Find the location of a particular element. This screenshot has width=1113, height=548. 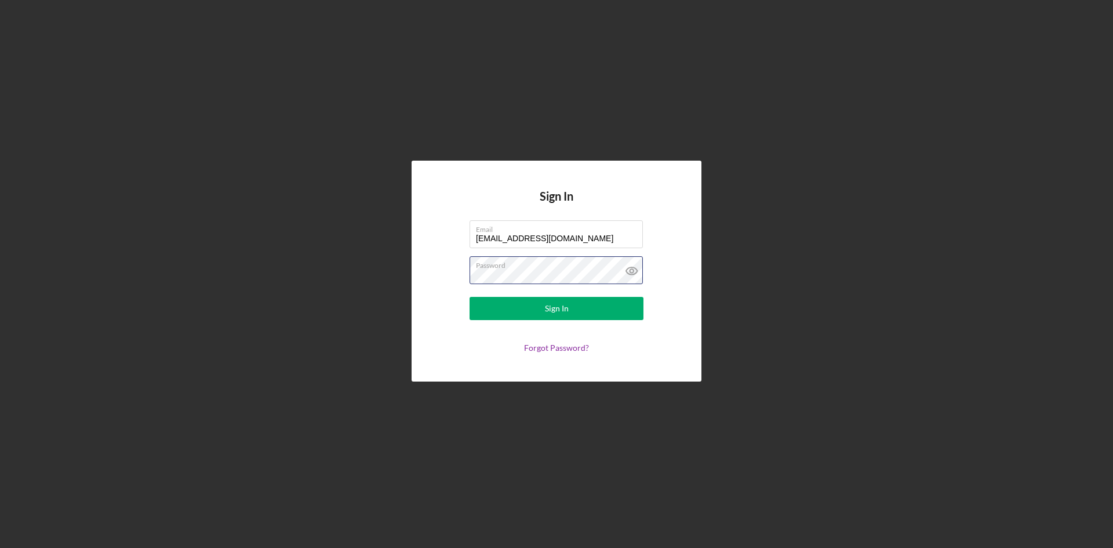

label: Password is located at coordinates (559, 263).